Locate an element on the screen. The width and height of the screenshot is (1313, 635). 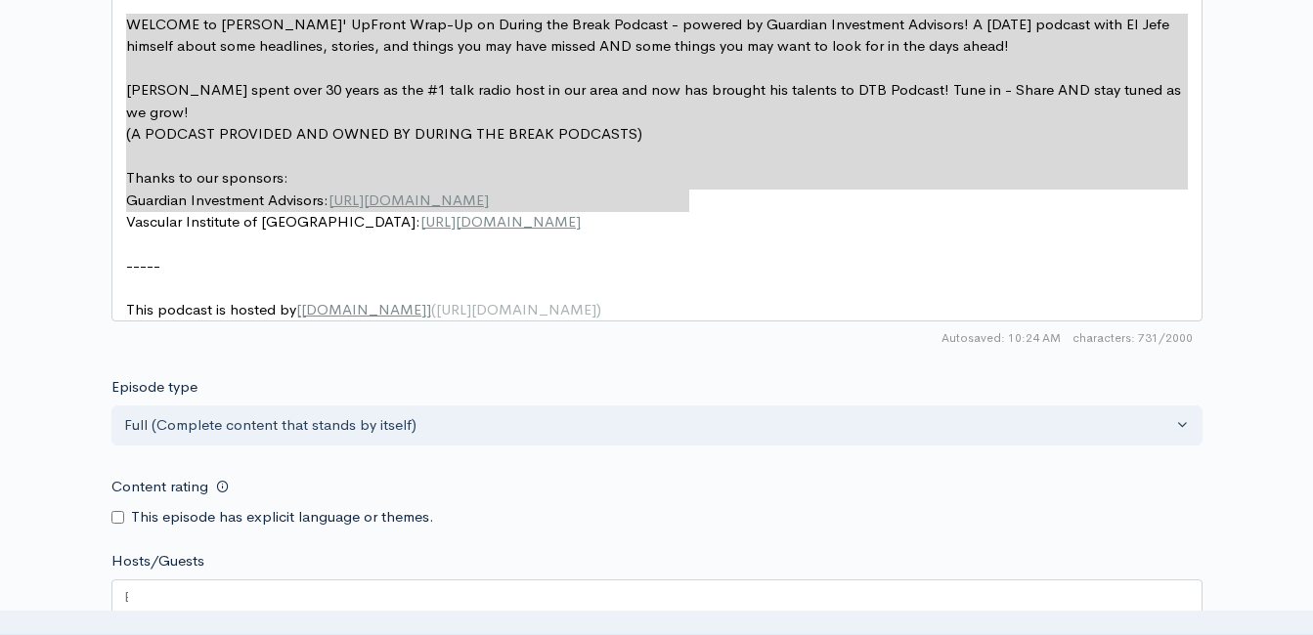
span: Autosaved: 10:24 AM is located at coordinates (1001, 338).